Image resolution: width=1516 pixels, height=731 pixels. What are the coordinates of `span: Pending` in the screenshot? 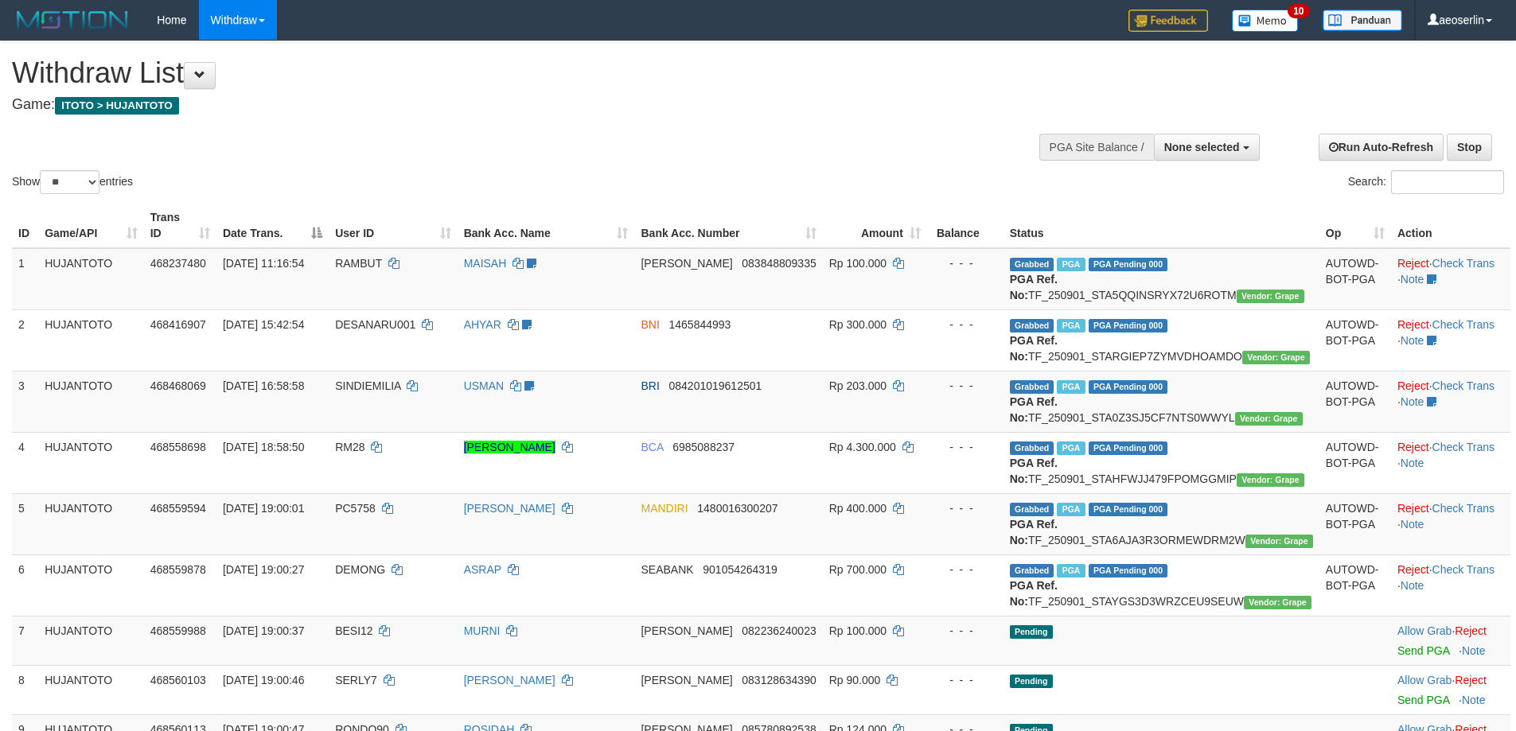 It's located at (1031, 632).